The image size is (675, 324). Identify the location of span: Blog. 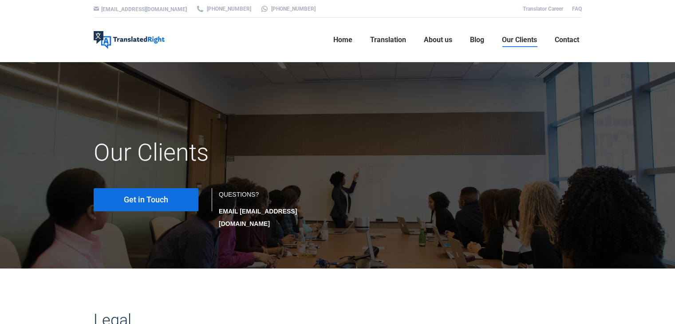
(477, 40).